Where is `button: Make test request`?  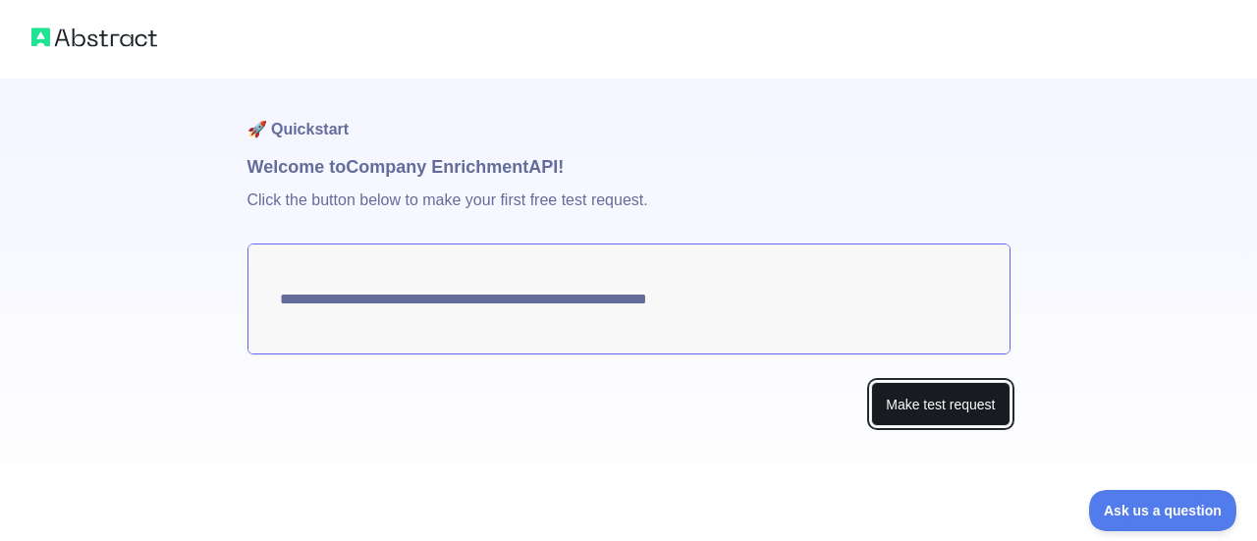 button: Make test request is located at coordinates (940, 404).